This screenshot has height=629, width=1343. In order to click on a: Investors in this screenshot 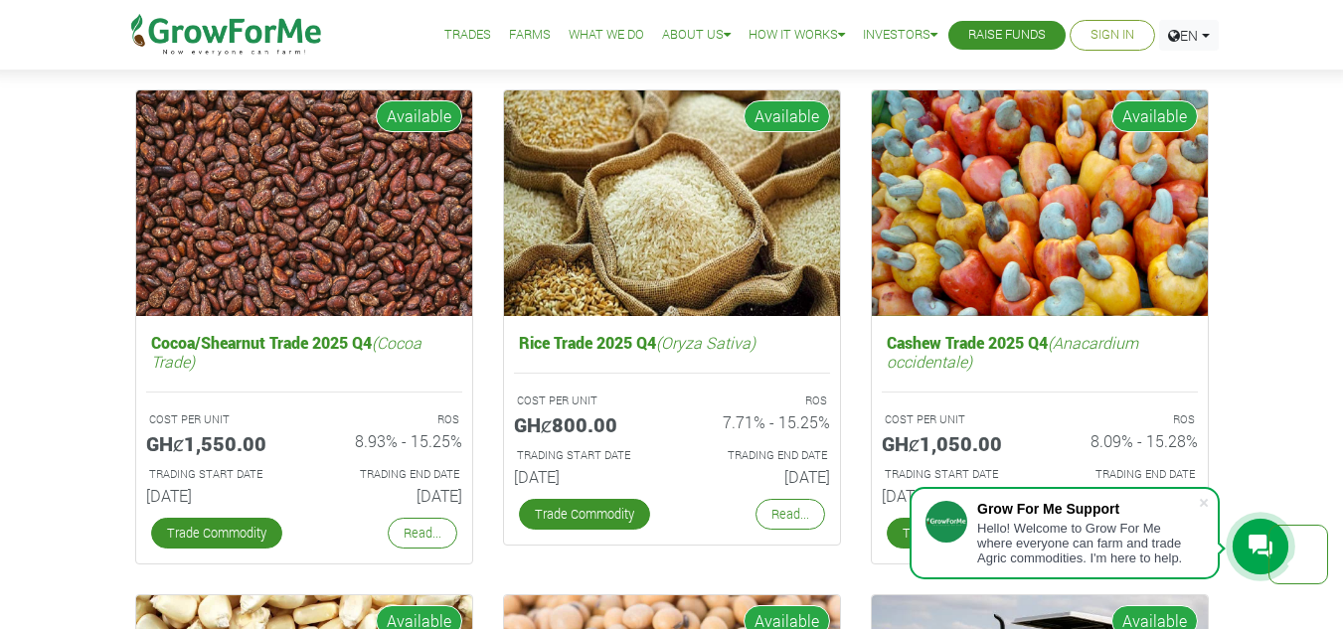, I will do `click(899, 35)`.